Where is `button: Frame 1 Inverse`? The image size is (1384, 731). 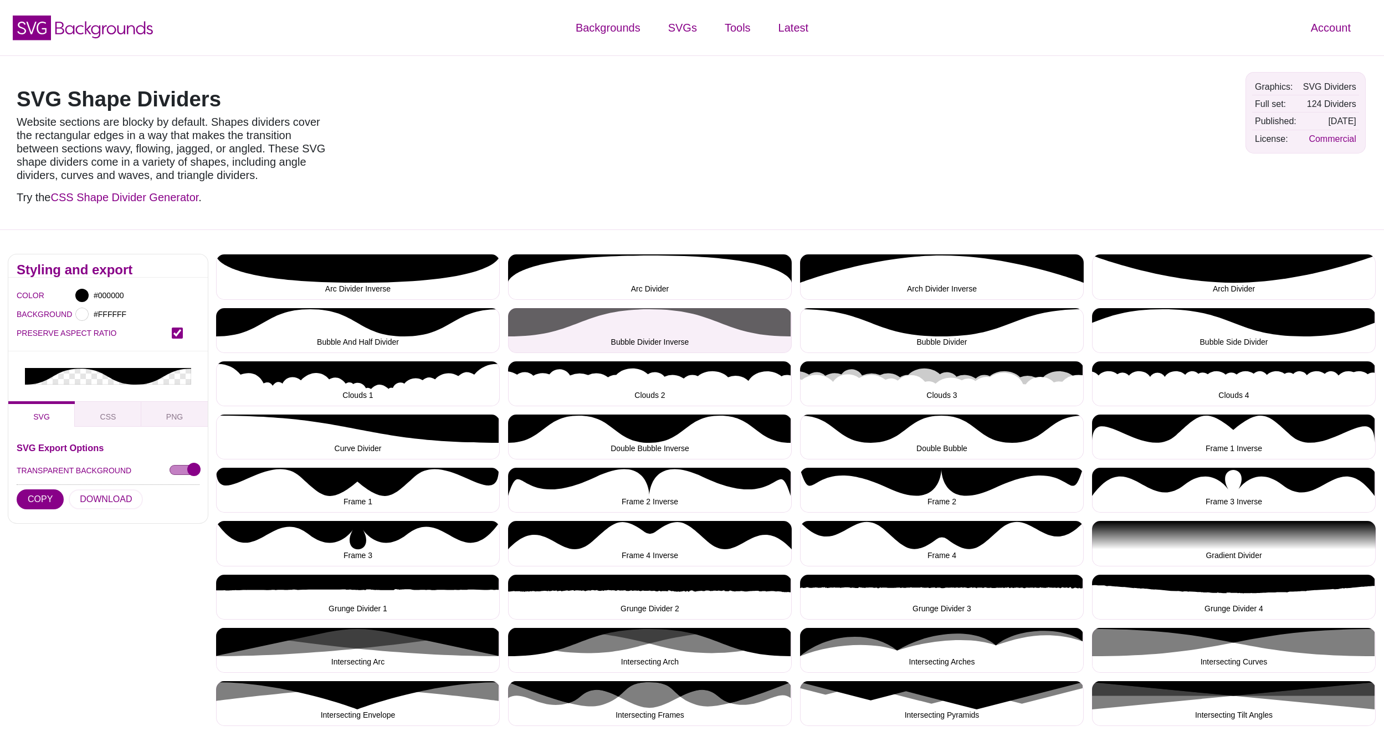 button: Frame 1 Inverse is located at coordinates (1234, 436).